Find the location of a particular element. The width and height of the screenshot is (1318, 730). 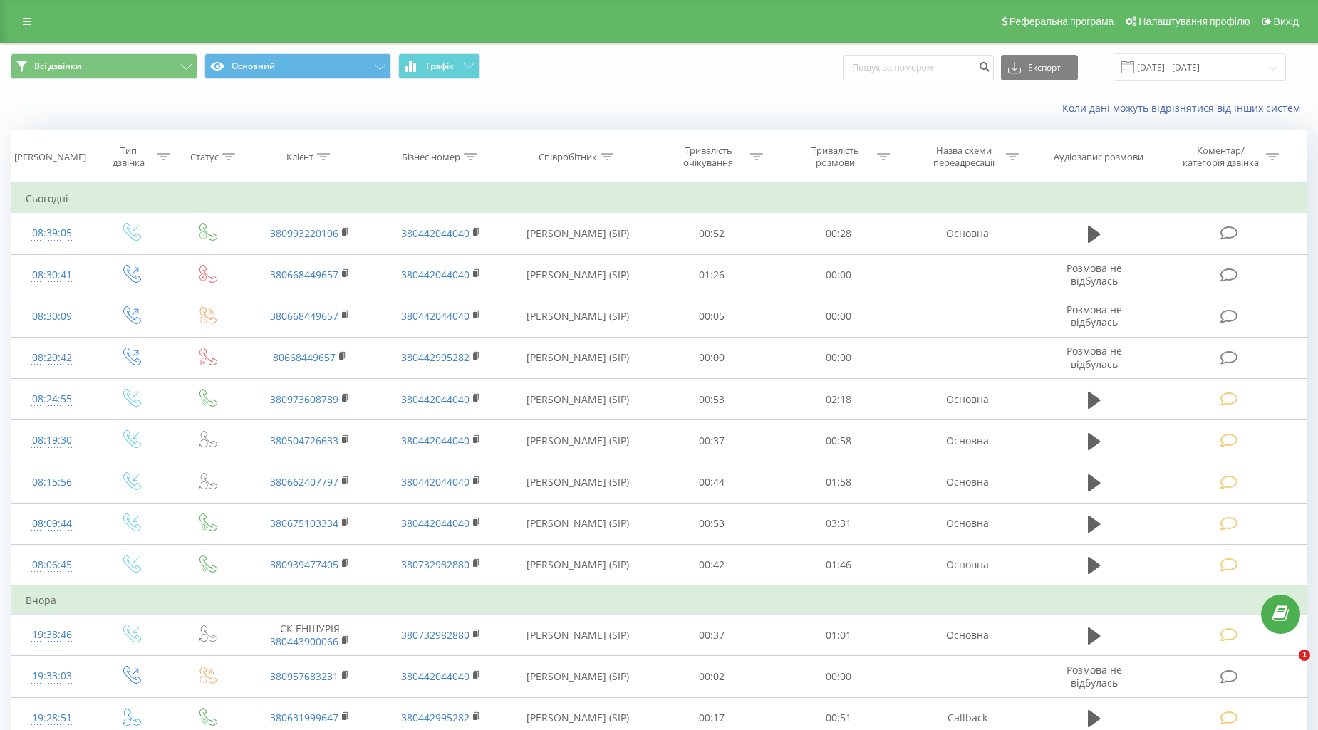

div: Клієнт is located at coordinates (300, 157).